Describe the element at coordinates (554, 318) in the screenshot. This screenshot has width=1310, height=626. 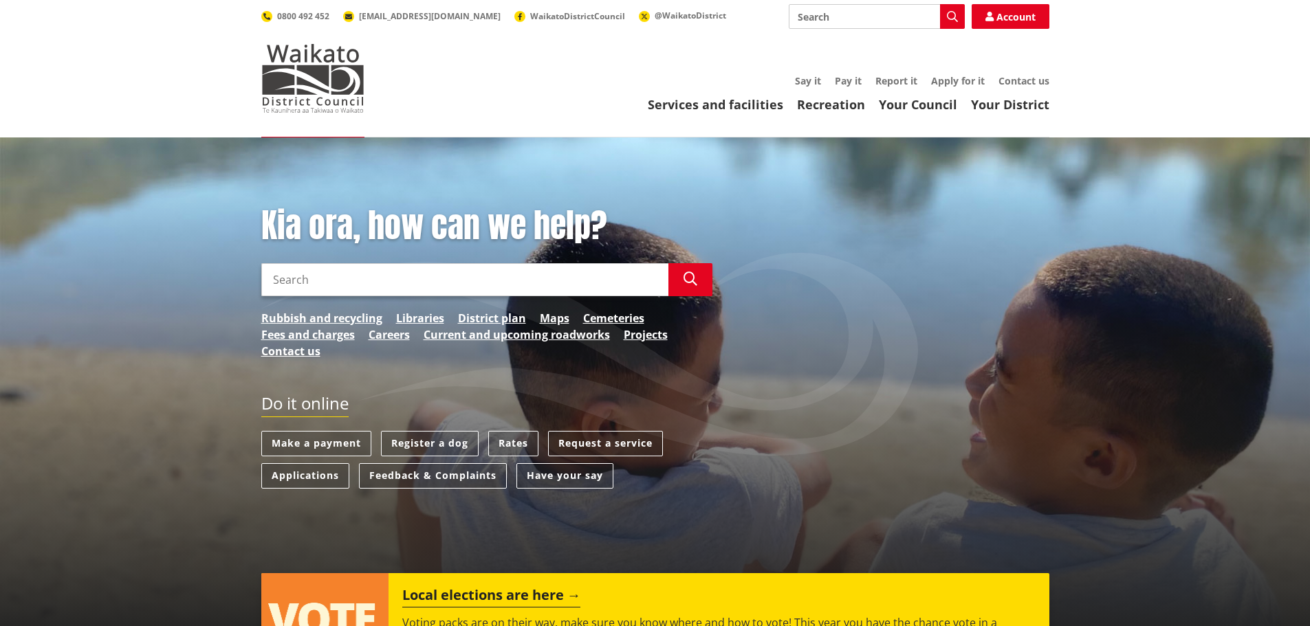
I see `a: Maps` at that location.